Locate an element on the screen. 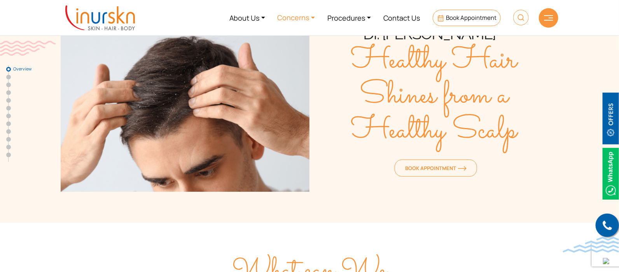  img: bluewave is located at coordinates (591, 245).